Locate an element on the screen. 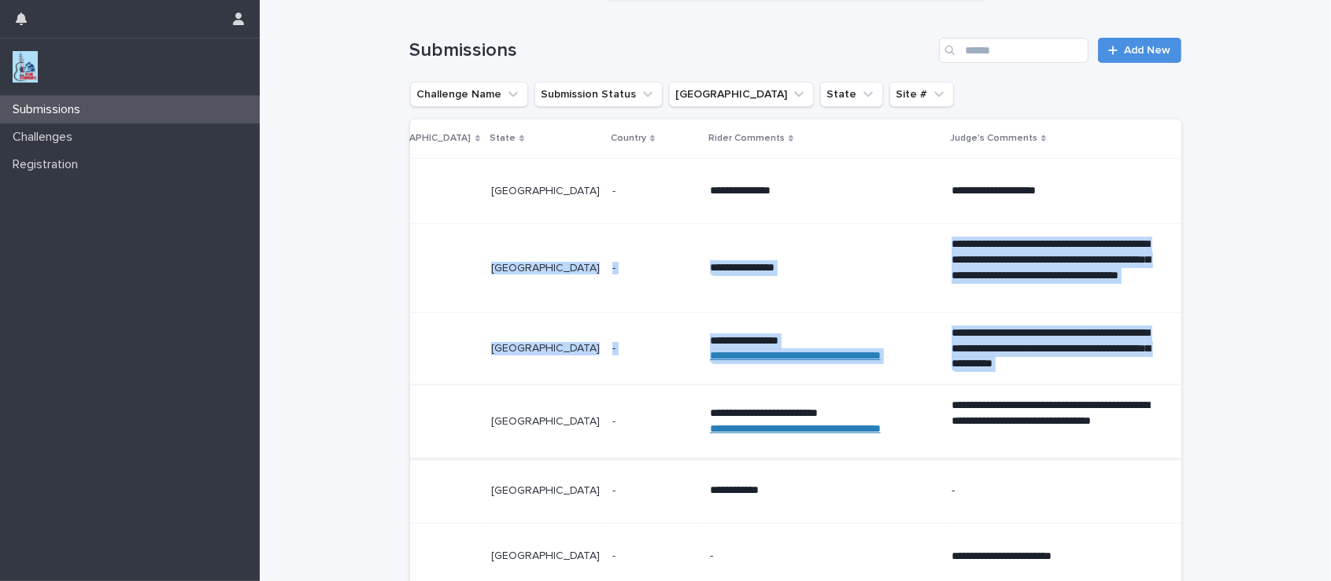  button: Site # is located at coordinates (921, 94).